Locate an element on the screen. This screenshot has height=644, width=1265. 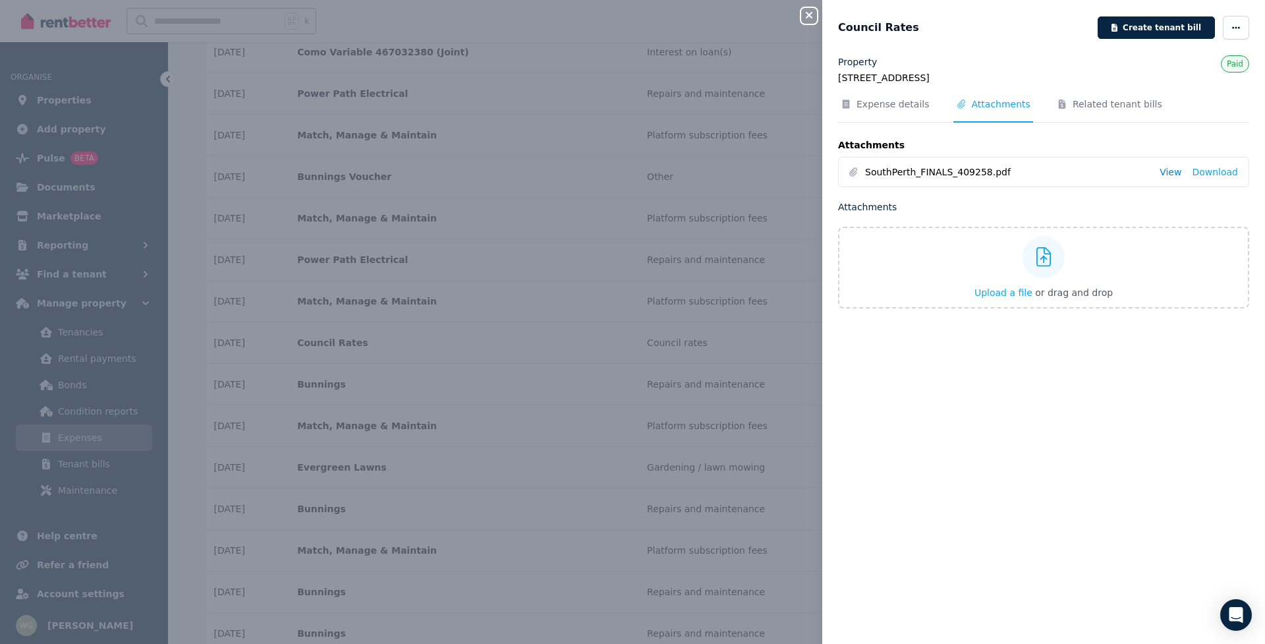
div: Open Intercom Messenger is located at coordinates (1236, 615).